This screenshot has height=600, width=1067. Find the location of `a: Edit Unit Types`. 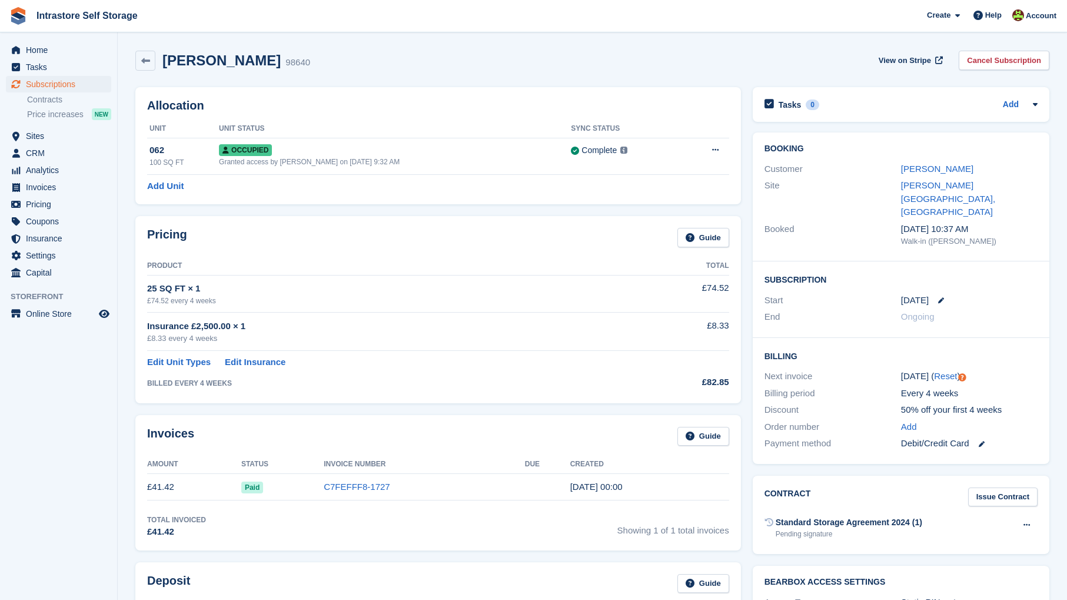

a: Edit Unit Types is located at coordinates (179, 362).